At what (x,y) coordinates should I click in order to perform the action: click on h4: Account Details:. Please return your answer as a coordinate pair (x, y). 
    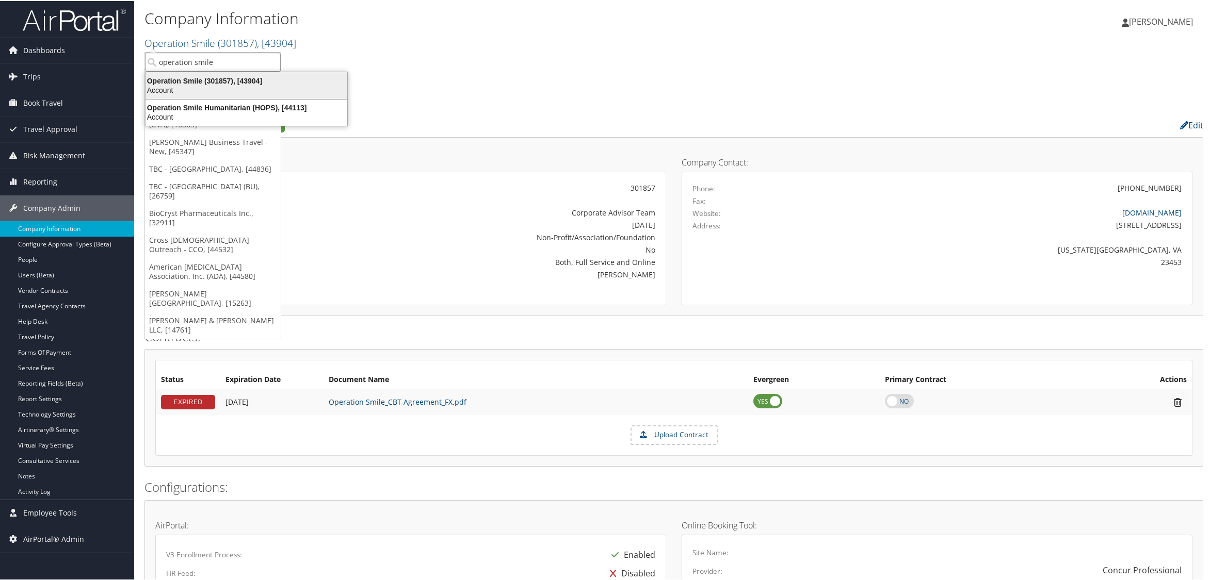
    Looking at the image, I should click on (411, 161).